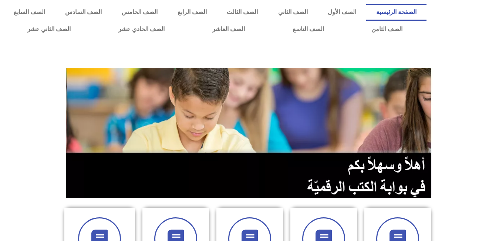  What do you see at coordinates (139, 12) in the screenshot?
I see `a: الصف الخامس` at bounding box center [139, 12].